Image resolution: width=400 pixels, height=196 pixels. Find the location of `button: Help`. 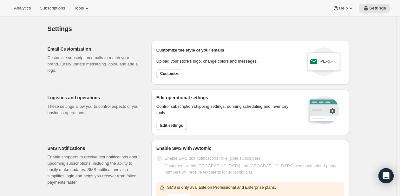

button: Help is located at coordinates (343, 8).